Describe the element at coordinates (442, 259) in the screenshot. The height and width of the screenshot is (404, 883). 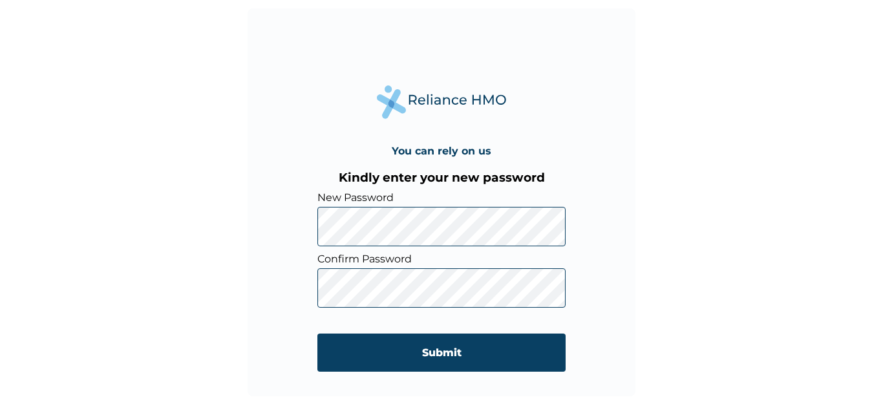
I see `label: Confirm Password` at that location.